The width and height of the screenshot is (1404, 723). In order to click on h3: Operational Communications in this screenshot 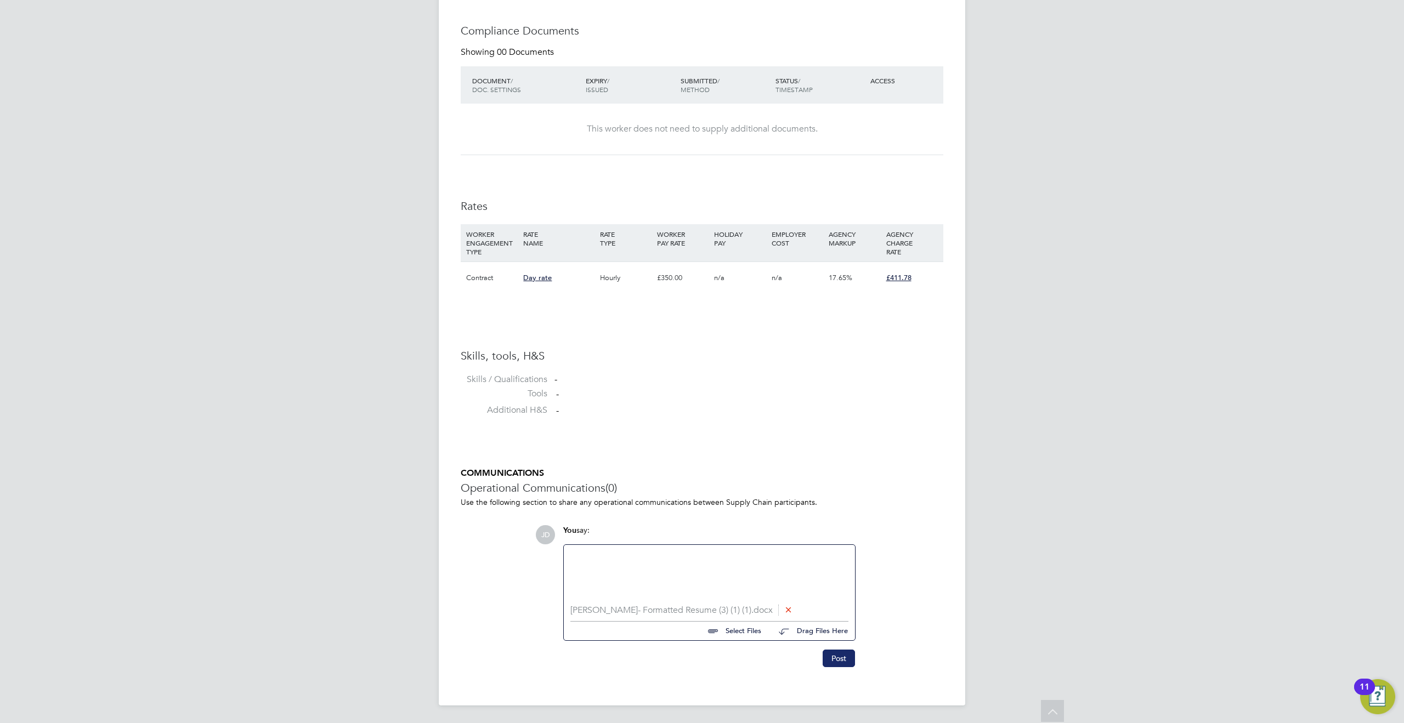, I will do `click(702, 488)`.